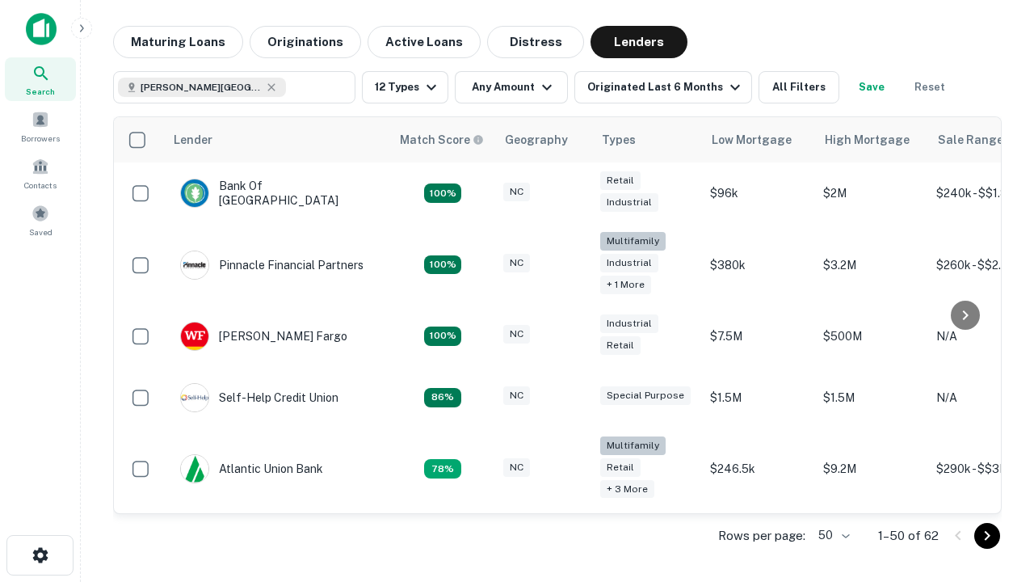  I want to click on div: Chat Widget, so click(994, 440).